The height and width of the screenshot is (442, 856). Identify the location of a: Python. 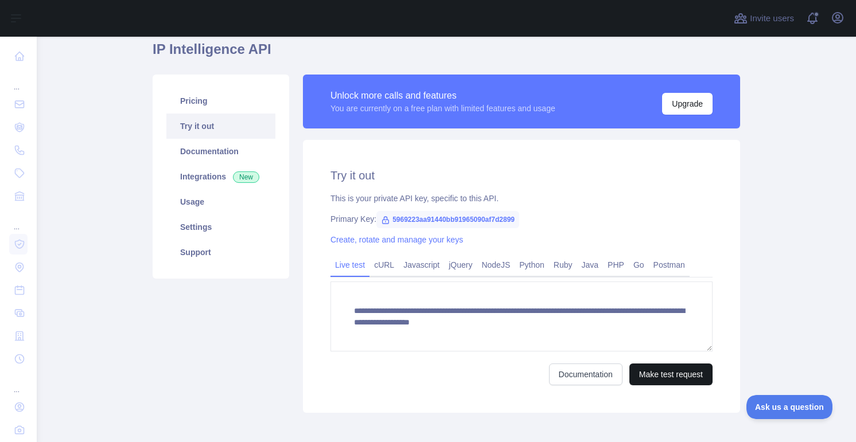
(532, 265).